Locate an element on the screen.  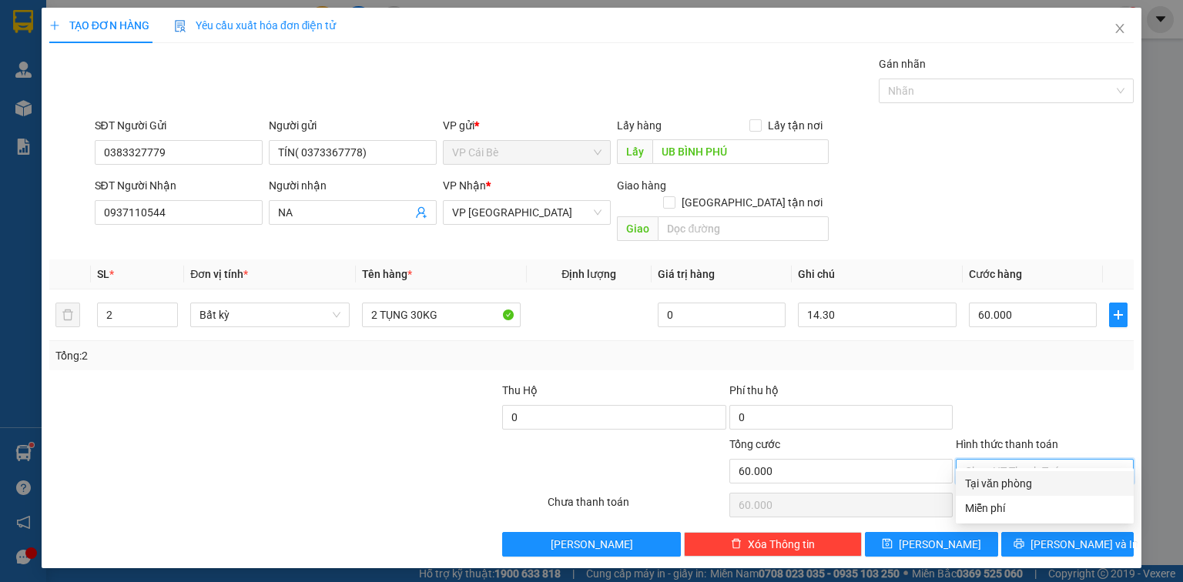
button: Close is located at coordinates (1119, 29).